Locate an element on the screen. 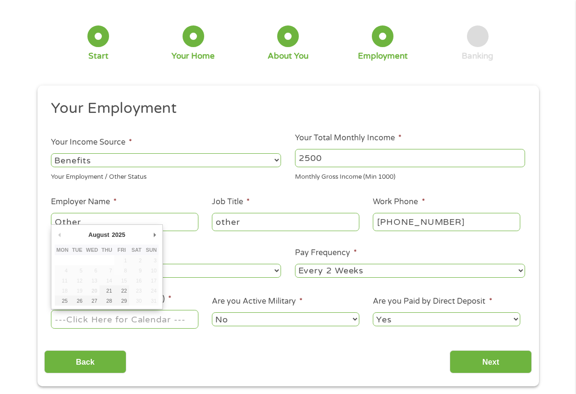 The width and height of the screenshot is (576, 394). div: Your Home is located at coordinates (193, 56).